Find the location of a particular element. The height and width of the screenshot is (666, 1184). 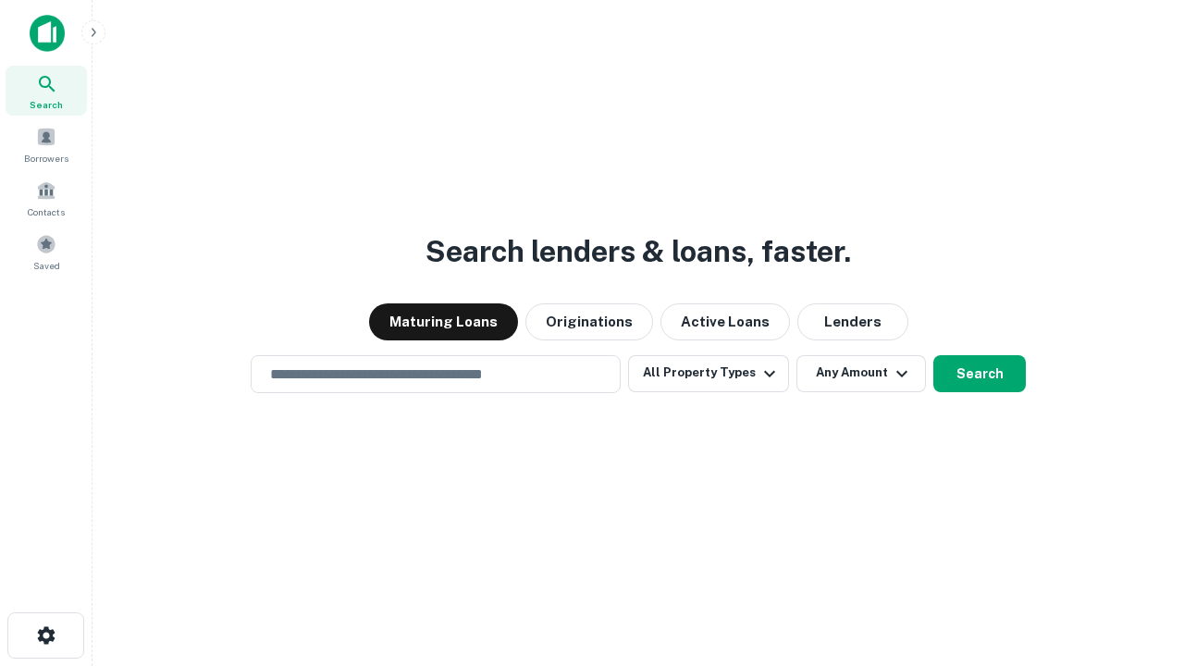

button: Active Loans is located at coordinates (725, 322).